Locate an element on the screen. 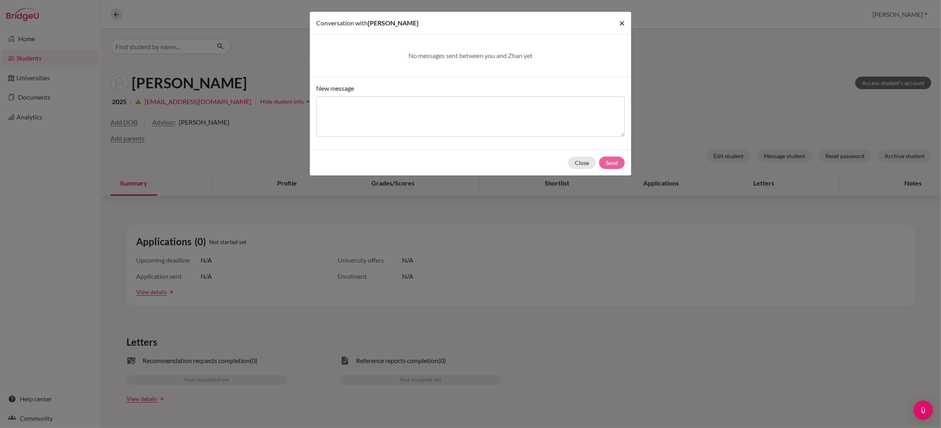 Image resolution: width=941 pixels, height=428 pixels. span: Conversation with is located at coordinates (342, 23).